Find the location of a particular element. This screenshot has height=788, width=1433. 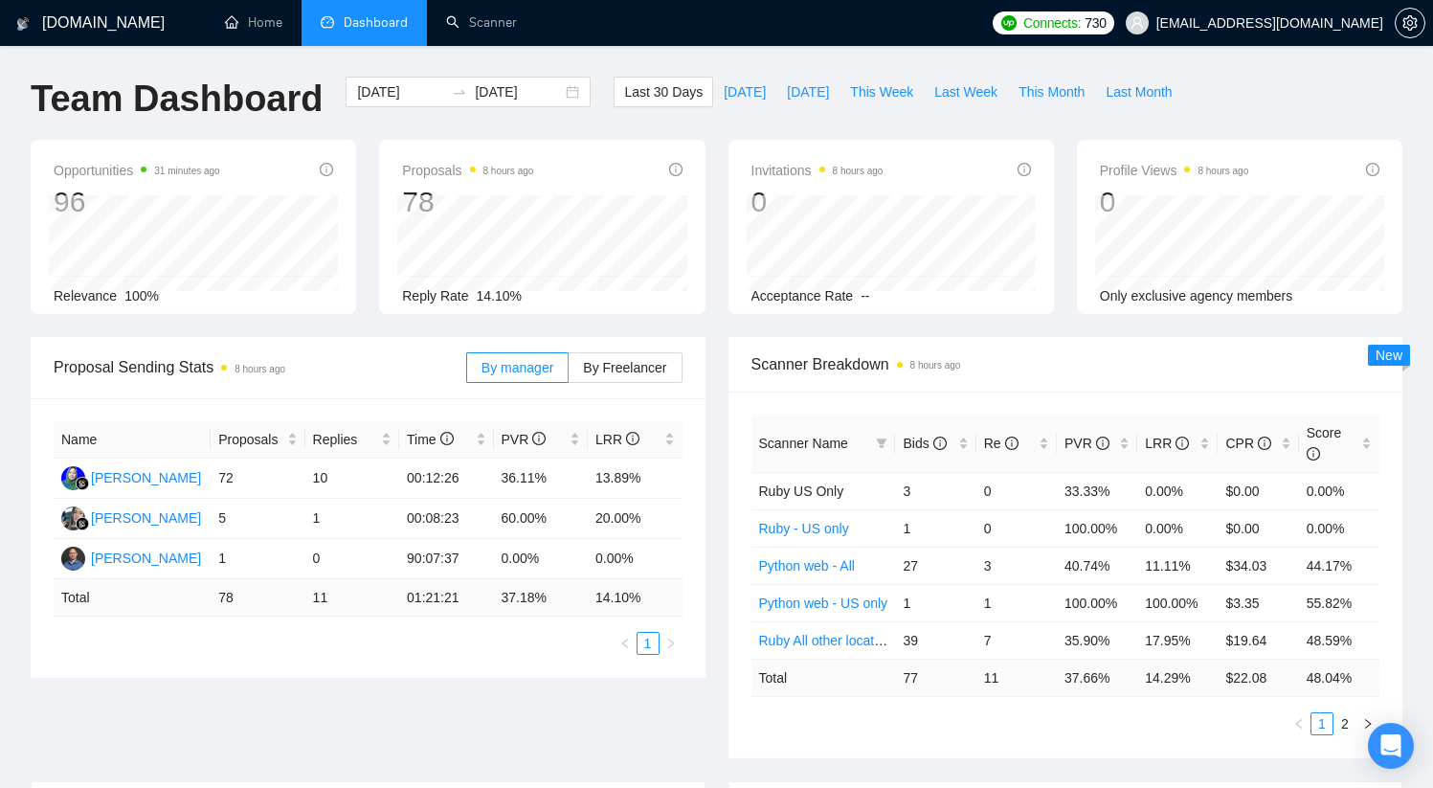

span: right is located at coordinates (671, 643).